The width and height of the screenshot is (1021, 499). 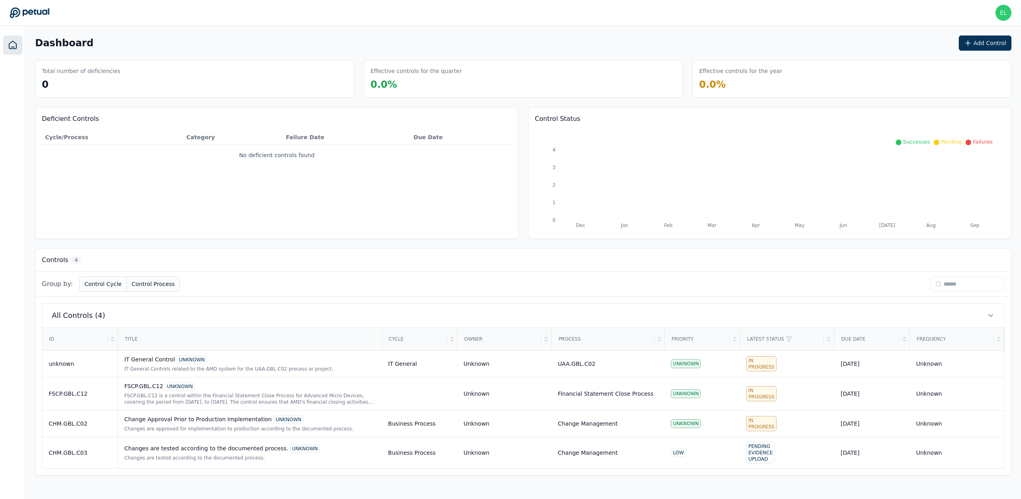 What do you see at coordinates (741, 71) in the screenshot?
I see `h3: Effective controls for the year` at bounding box center [741, 71].